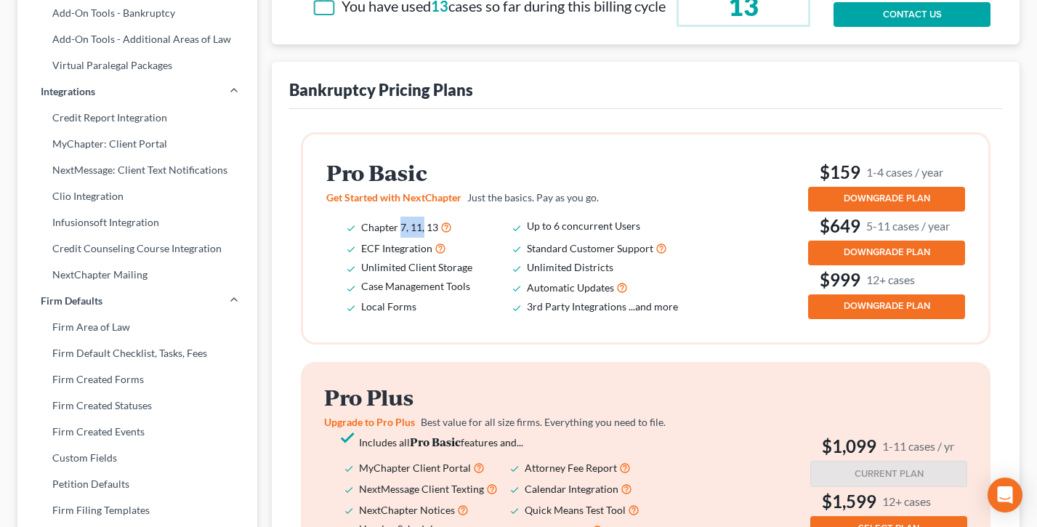 The height and width of the screenshot is (527, 1037). Describe the element at coordinates (137, 301) in the screenshot. I see `a: Firm Defaults` at that location.